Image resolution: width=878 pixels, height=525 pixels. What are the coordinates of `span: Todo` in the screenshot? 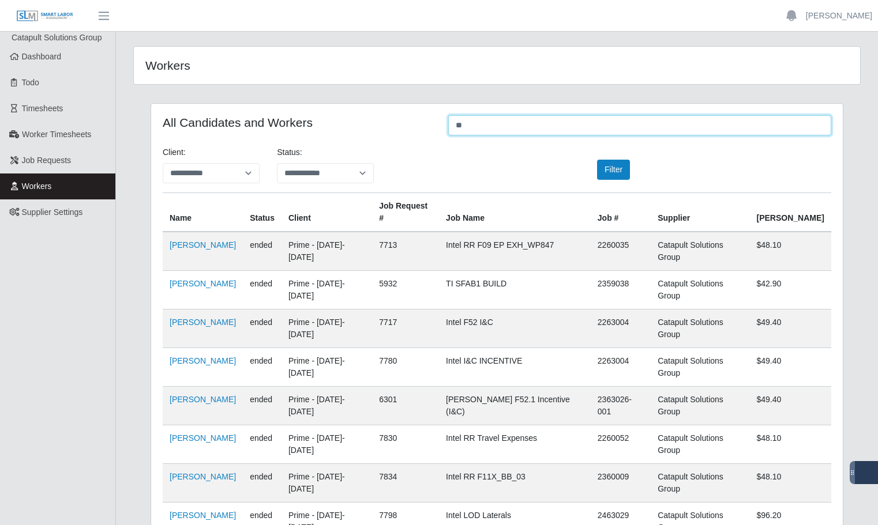 It's located at (31, 82).